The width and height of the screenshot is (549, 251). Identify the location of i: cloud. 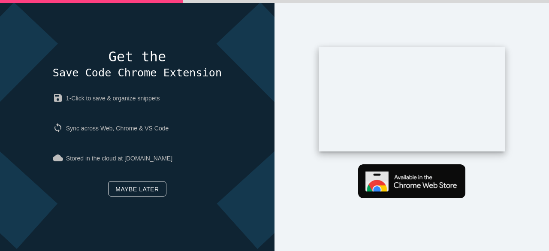
(59, 158).